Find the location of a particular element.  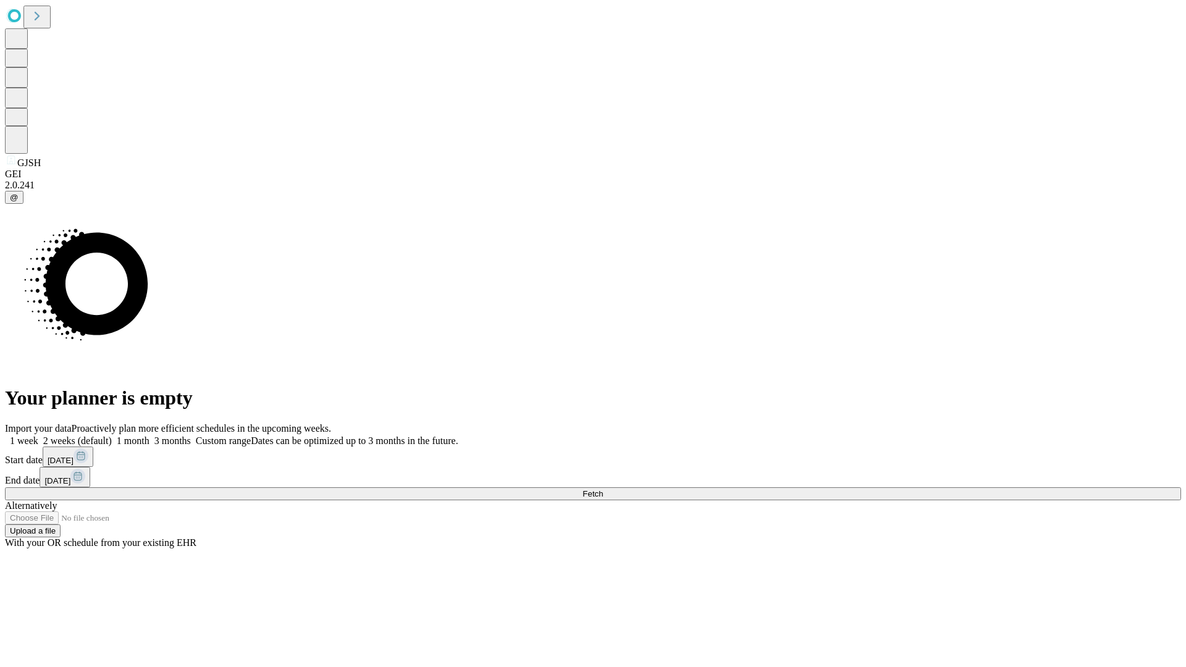

span: 1 week is located at coordinates (24, 440).